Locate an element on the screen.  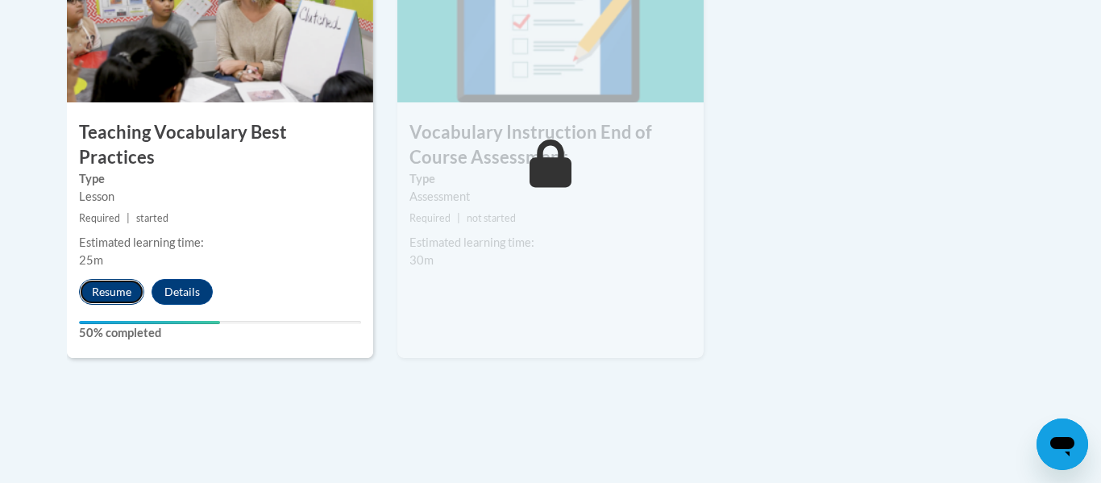
button: Details is located at coordinates (182, 292).